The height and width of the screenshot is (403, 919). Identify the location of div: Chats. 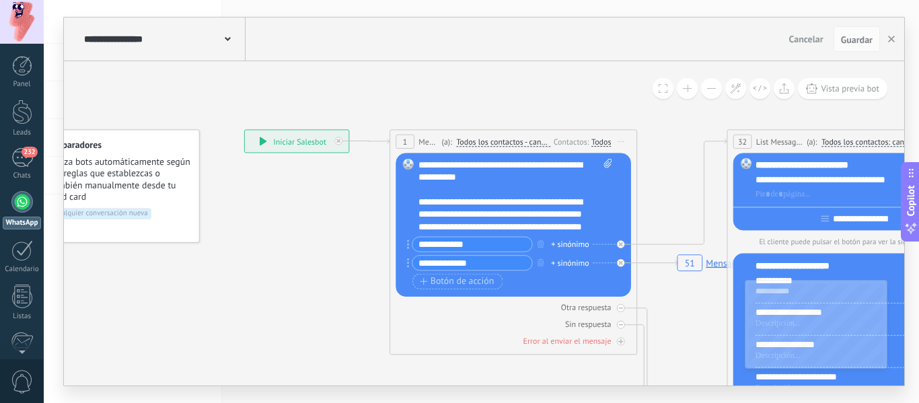
(22, 176).